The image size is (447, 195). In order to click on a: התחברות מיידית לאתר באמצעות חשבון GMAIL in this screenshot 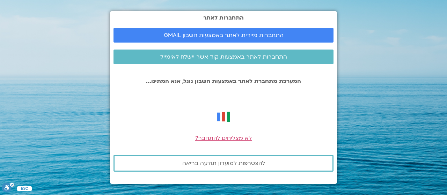, I will do `click(223, 35)`.